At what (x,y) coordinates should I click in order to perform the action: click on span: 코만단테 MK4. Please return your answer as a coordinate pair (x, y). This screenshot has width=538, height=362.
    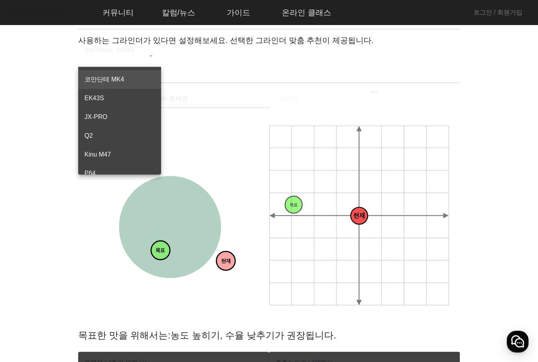
    Looking at the image, I should click on (120, 79).